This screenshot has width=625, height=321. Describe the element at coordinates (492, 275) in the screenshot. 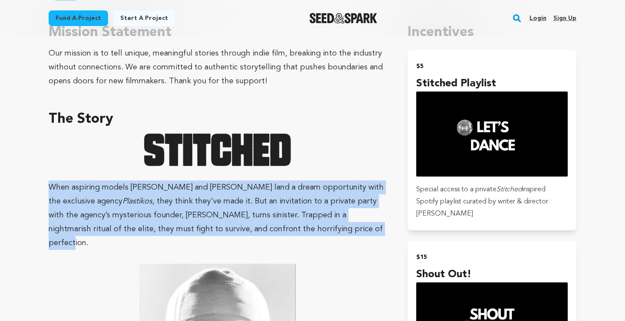

I see `h4: Shout Out!` at that location.